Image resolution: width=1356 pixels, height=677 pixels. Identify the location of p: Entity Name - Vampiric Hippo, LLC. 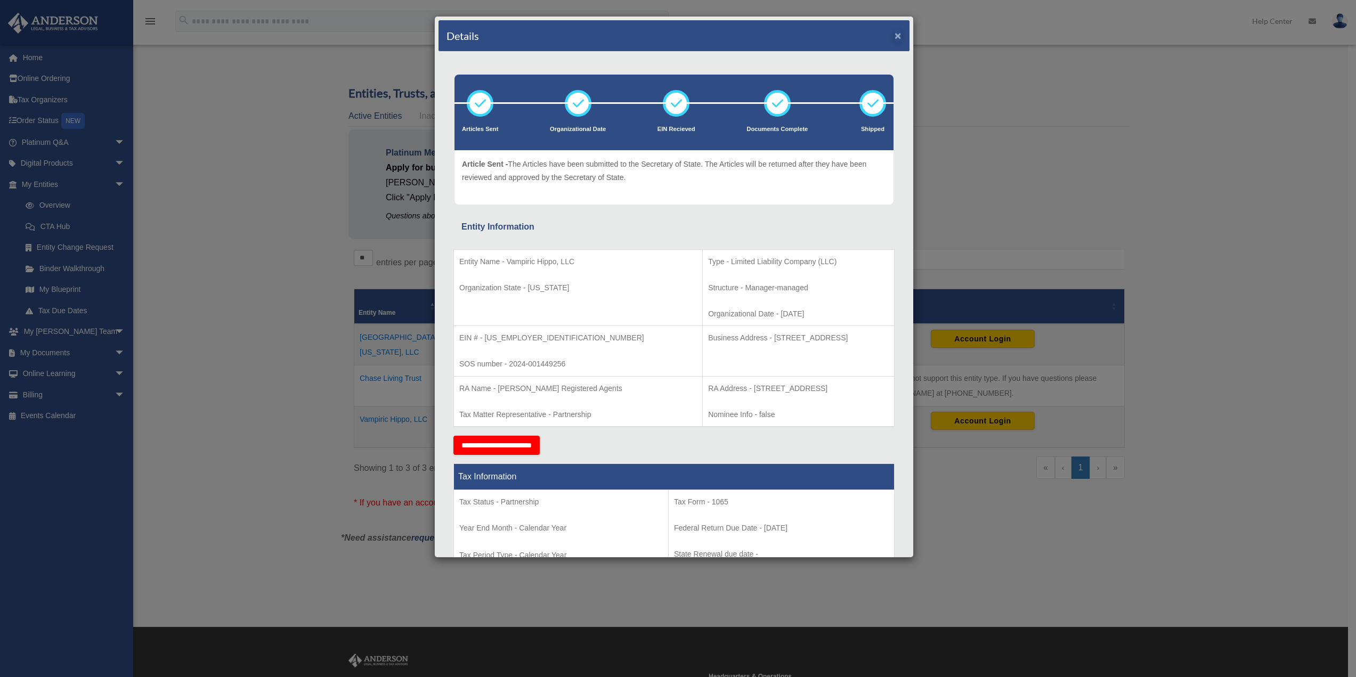
(578, 262).